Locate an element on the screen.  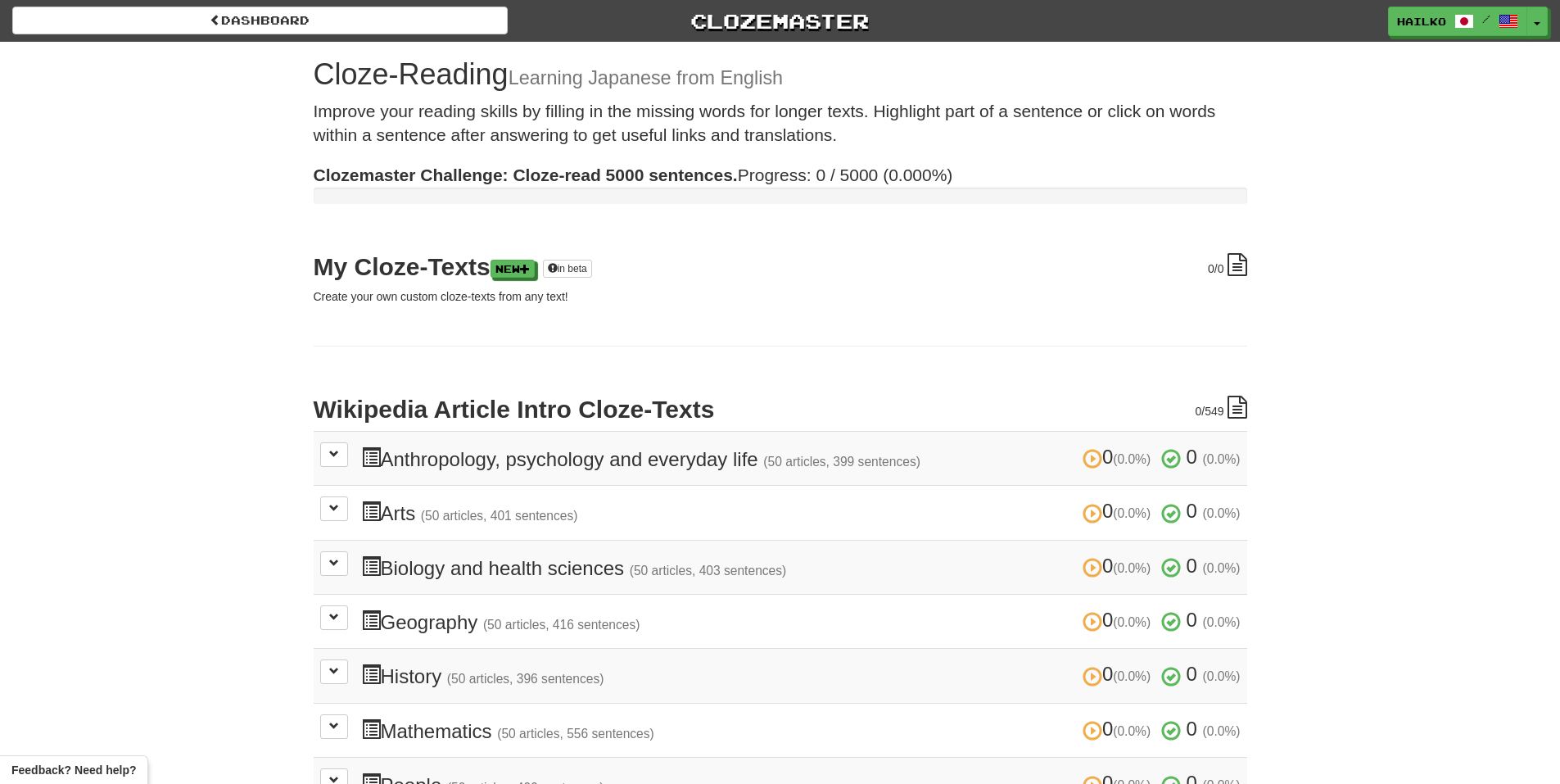
span: Open feedback widget is located at coordinates (74, 770).